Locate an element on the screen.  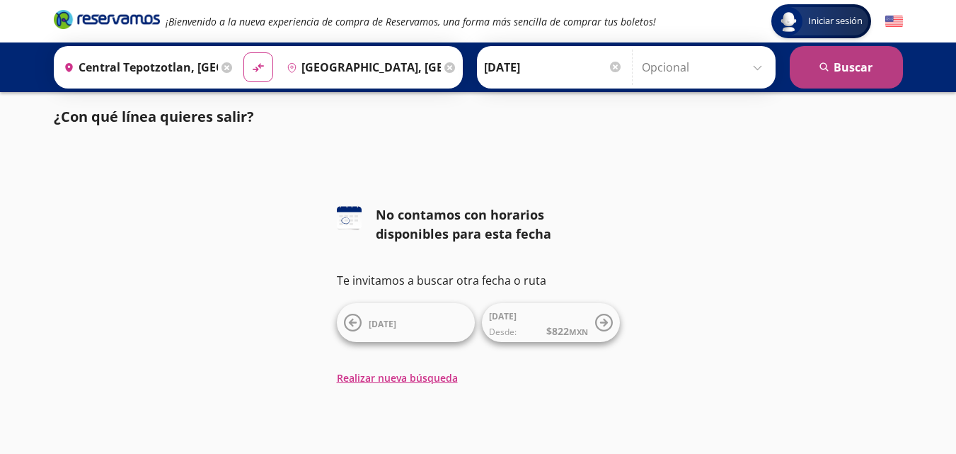
input: Elegir Fecha is located at coordinates (554, 67).